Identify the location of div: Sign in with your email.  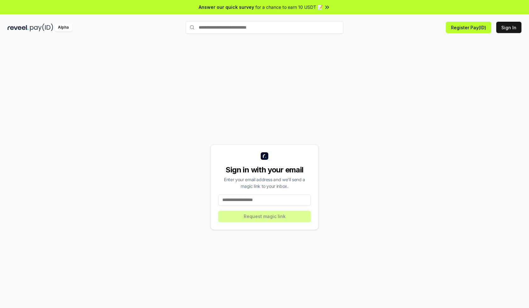
(265, 170).